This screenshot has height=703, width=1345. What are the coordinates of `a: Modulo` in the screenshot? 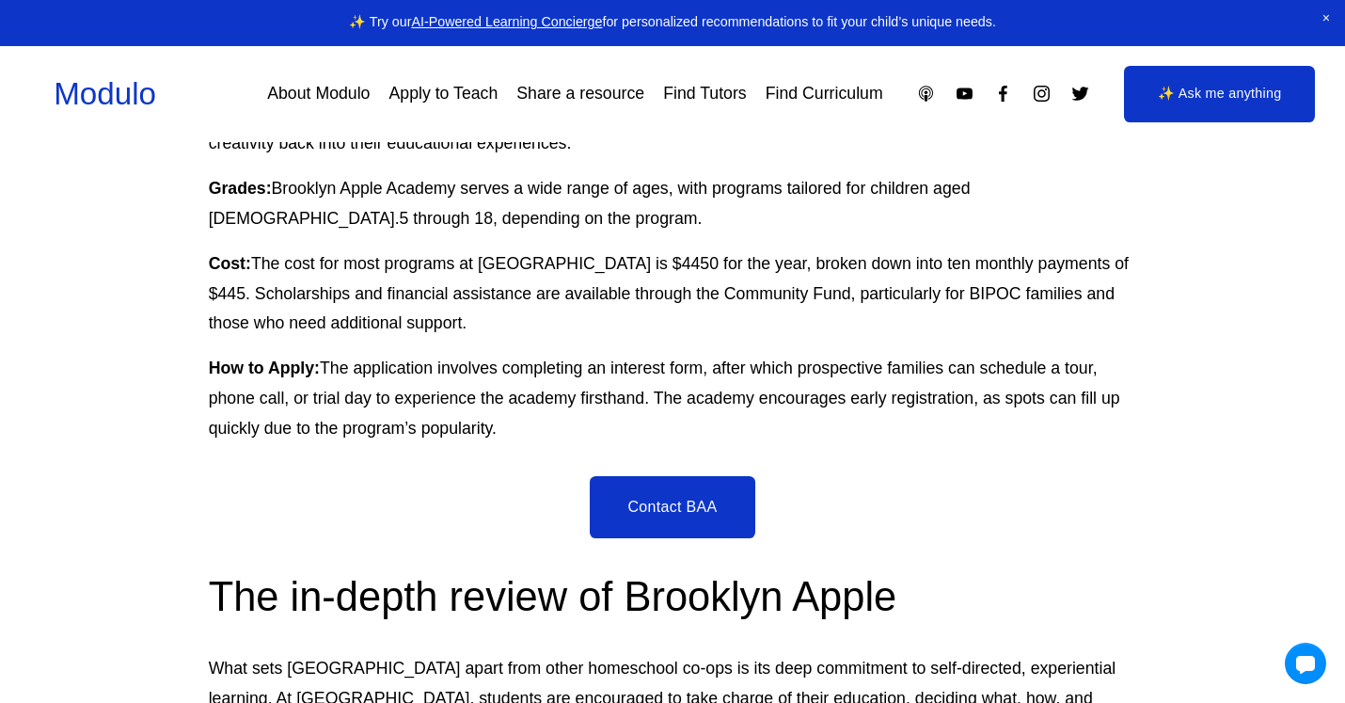 It's located at (104, 93).